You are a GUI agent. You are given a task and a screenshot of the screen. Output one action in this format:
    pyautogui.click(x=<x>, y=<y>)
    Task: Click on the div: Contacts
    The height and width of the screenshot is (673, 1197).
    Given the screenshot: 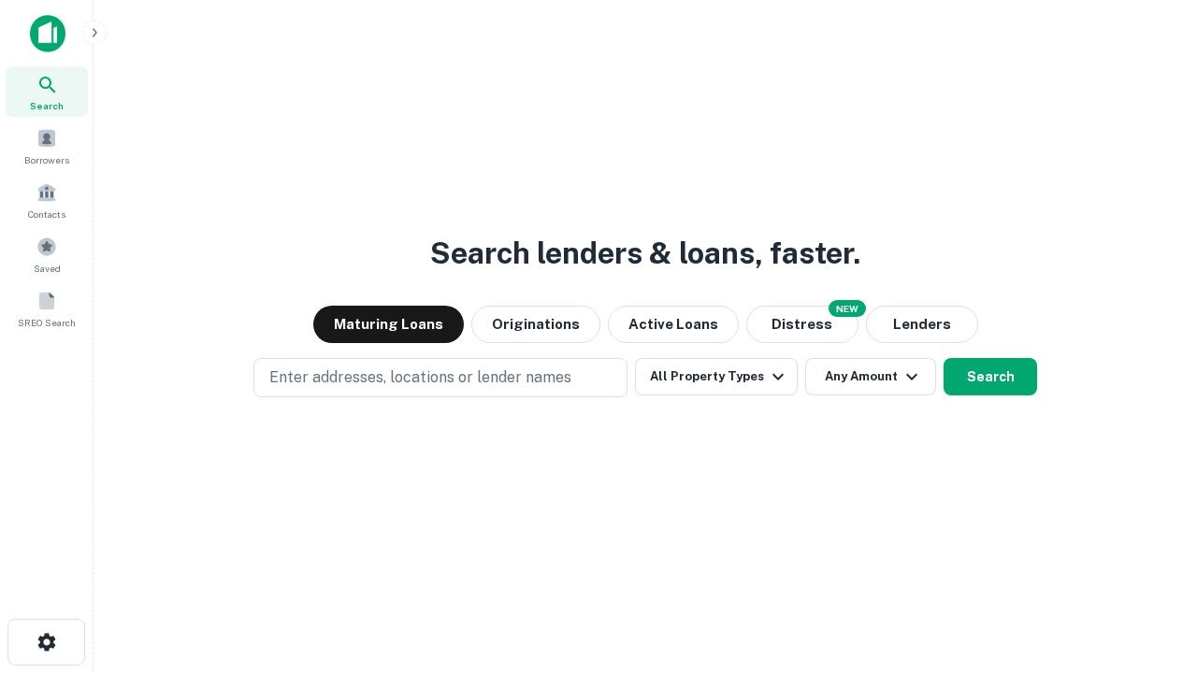 What is the action you would take?
    pyautogui.click(x=47, y=200)
    